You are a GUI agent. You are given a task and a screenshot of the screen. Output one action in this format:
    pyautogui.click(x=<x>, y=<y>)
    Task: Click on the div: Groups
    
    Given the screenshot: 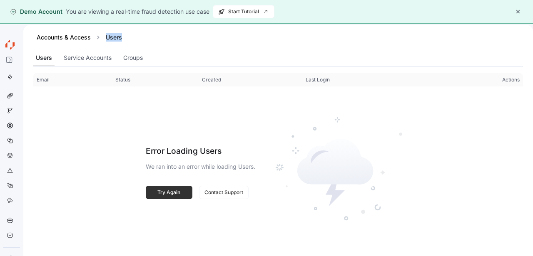 What is the action you would take?
    pyautogui.click(x=133, y=58)
    